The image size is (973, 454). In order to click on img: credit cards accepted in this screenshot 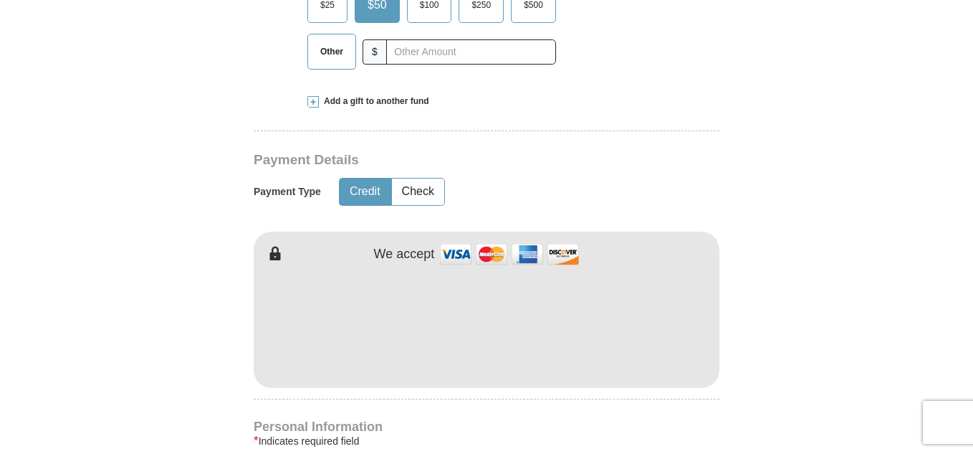, I will do `click(510, 254)`.